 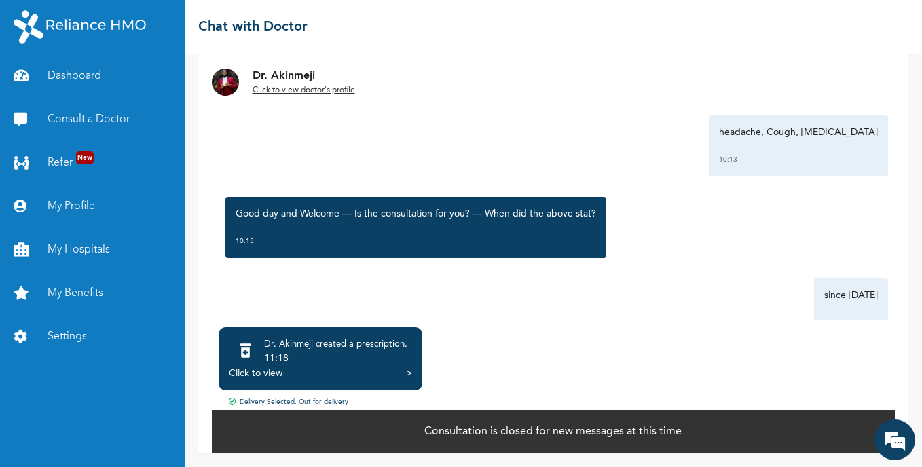 I want to click on div: 10:15, so click(x=415, y=241).